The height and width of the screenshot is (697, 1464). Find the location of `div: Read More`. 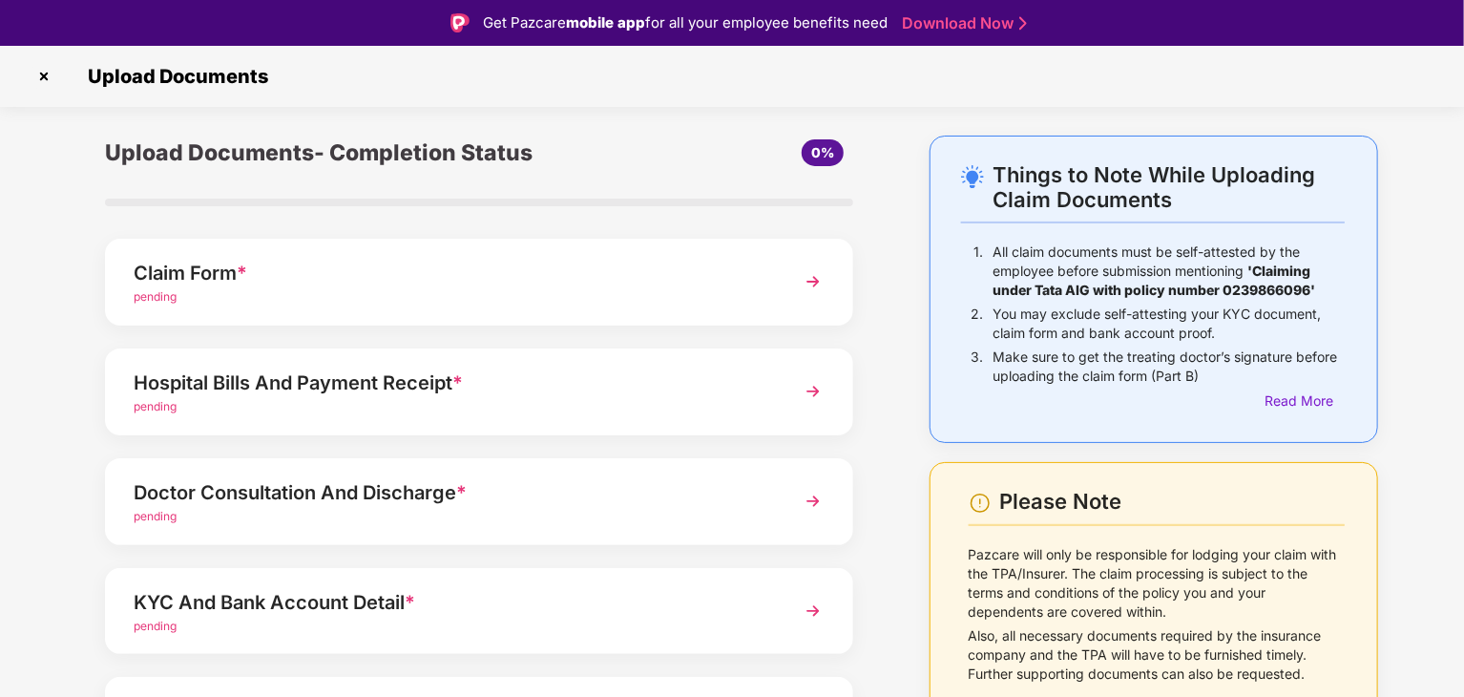

div: Read More is located at coordinates (1305, 401).